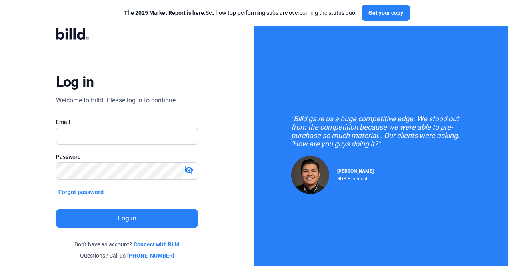 The width and height of the screenshot is (508, 266). Describe the element at coordinates (189, 170) in the screenshot. I see `mat-icon: visibility_off` at that location.